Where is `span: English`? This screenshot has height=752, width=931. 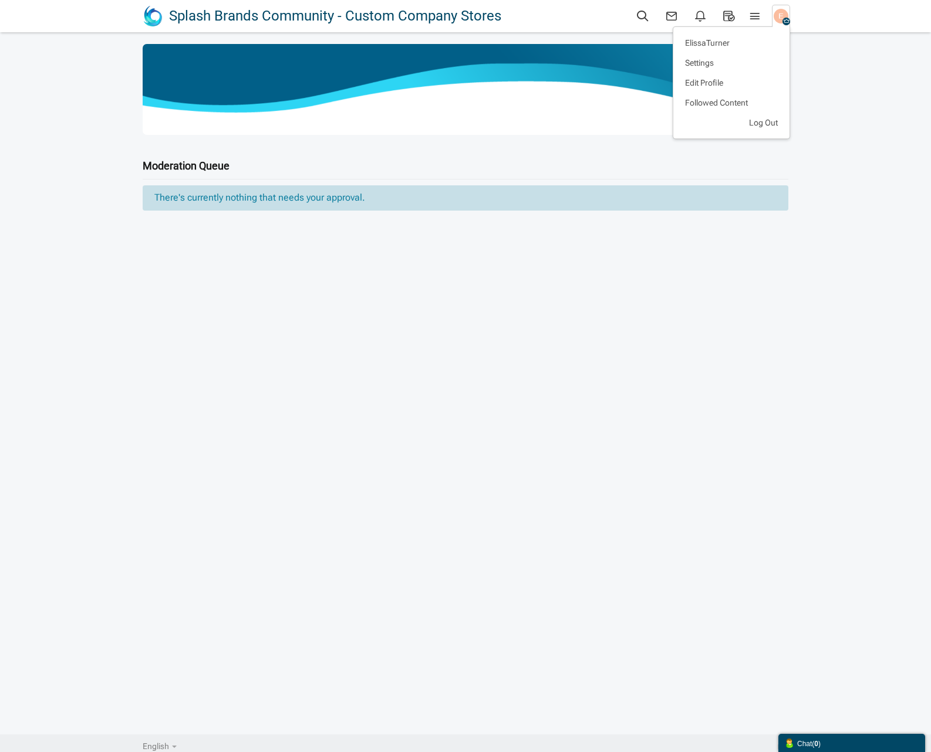 span: English is located at coordinates (156, 747).